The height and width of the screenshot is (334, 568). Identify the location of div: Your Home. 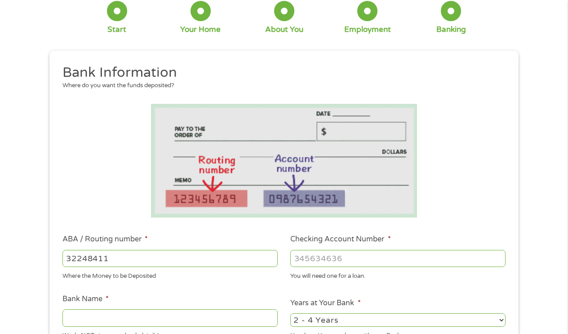
(200, 30).